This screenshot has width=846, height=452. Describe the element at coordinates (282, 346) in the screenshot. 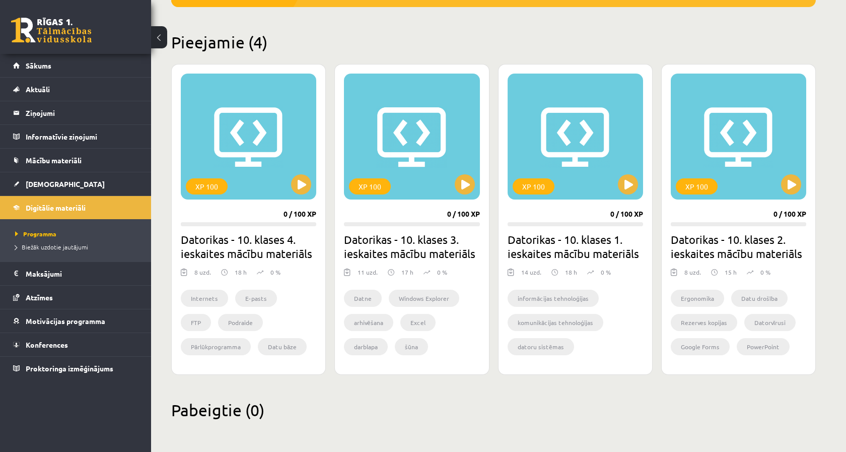

I see `li: Datu bāze` at that location.